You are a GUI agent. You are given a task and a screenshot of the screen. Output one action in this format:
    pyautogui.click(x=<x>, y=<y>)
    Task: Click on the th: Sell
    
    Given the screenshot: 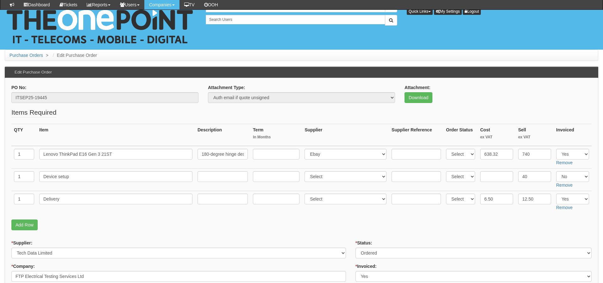 What is the action you would take?
    pyautogui.click(x=534, y=135)
    